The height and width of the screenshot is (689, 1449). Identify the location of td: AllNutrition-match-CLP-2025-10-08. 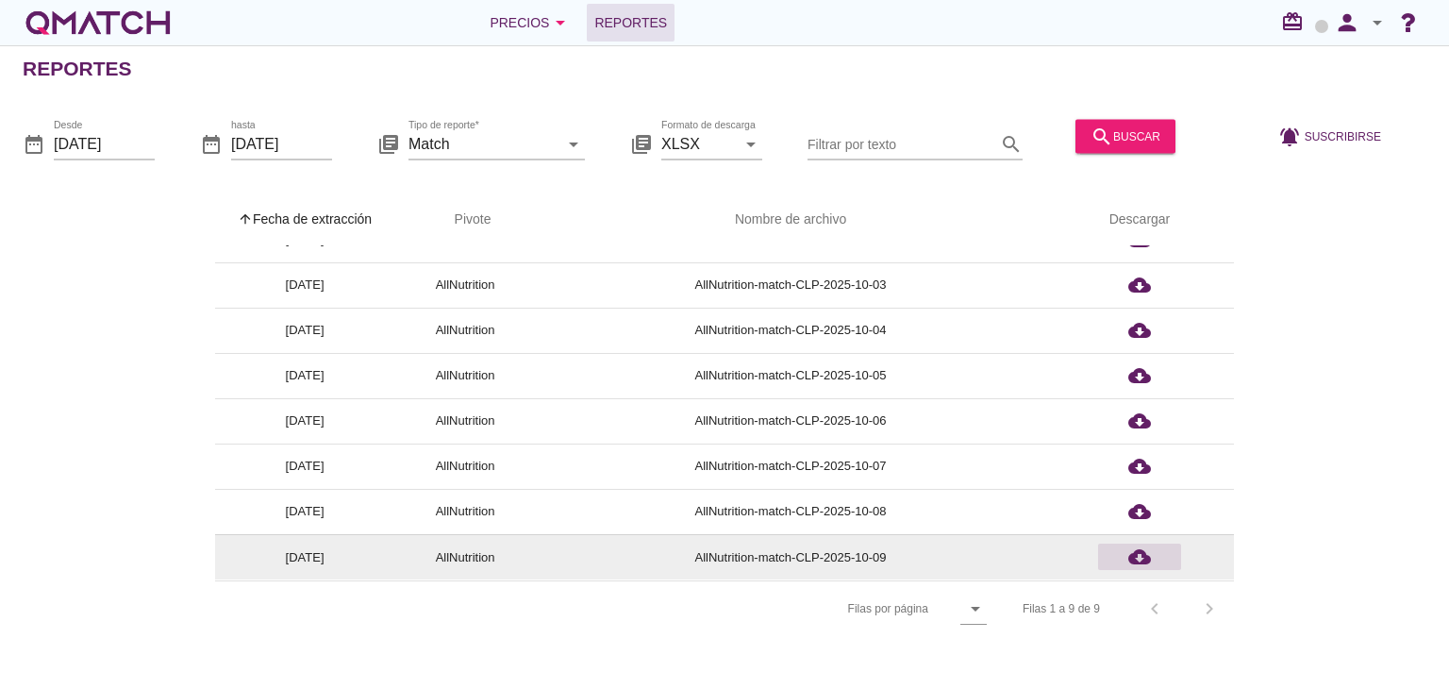
(791, 511).